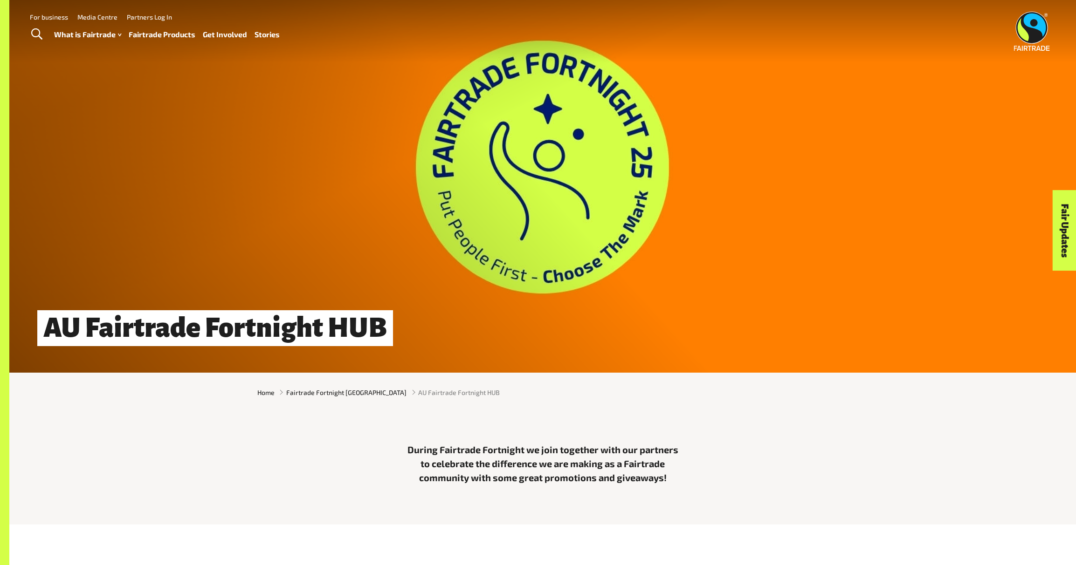 This screenshot has width=1076, height=565. Describe the element at coordinates (88, 34) in the screenshot. I see `a: What is Fairtrade` at that location.